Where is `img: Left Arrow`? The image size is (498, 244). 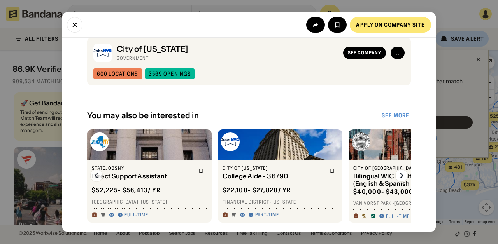
img: Left Arrow is located at coordinates (96, 176).